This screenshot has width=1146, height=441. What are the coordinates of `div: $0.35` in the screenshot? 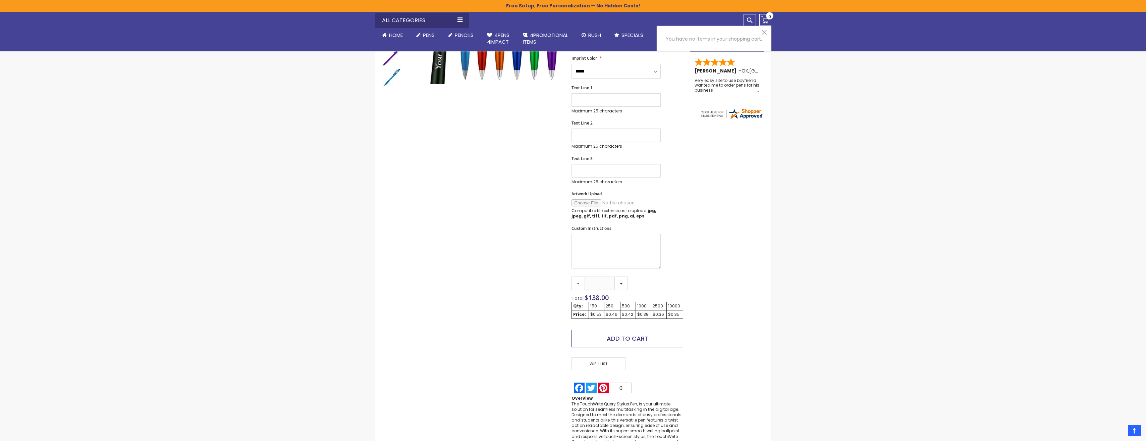 It's located at (674, 314).